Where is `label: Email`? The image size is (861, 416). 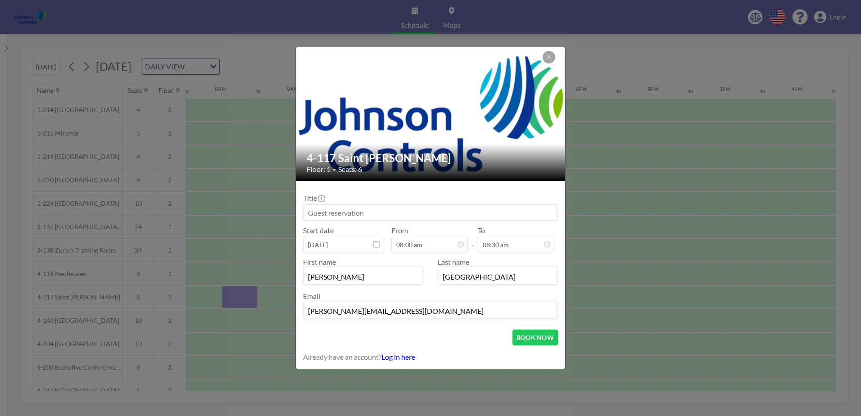 label: Email is located at coordinates (312, 296).